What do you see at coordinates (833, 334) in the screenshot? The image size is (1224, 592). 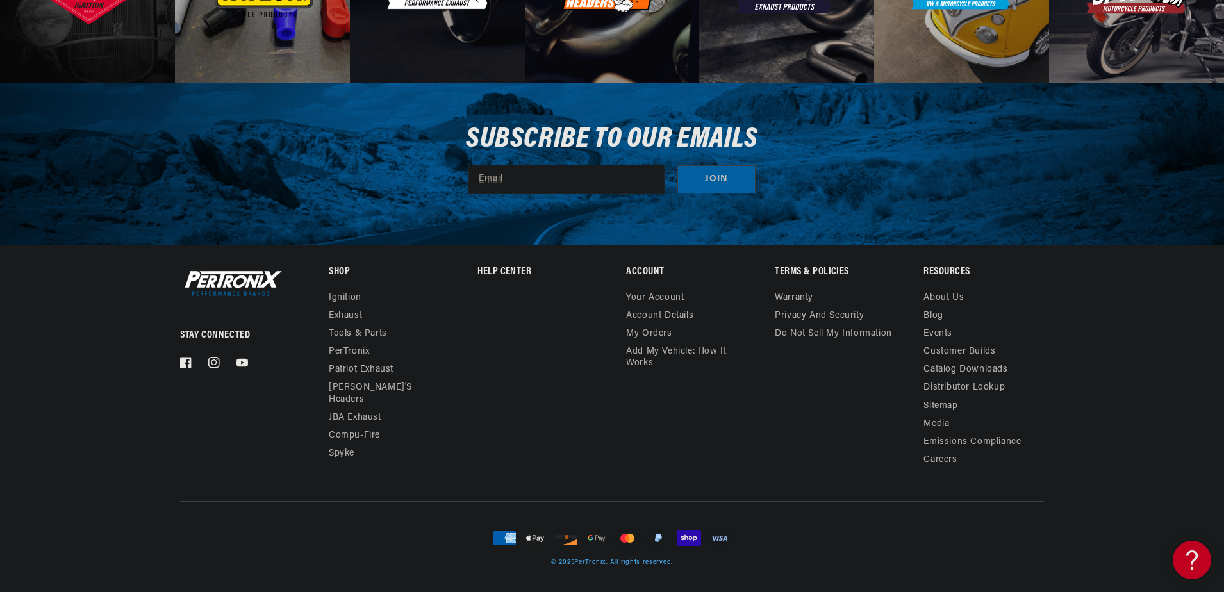 I see `a: Do not sell my information` at bounding box center [833, 334].